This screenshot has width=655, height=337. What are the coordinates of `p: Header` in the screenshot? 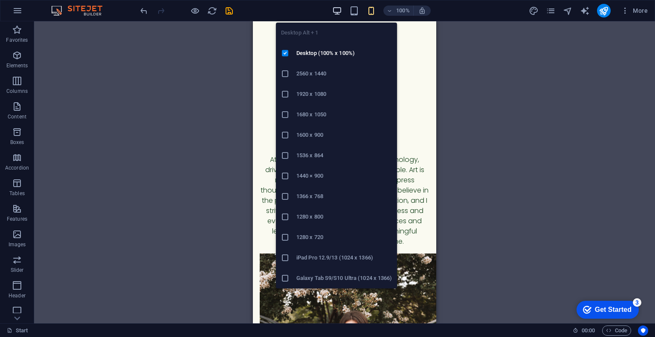 It's located at (17, 296).